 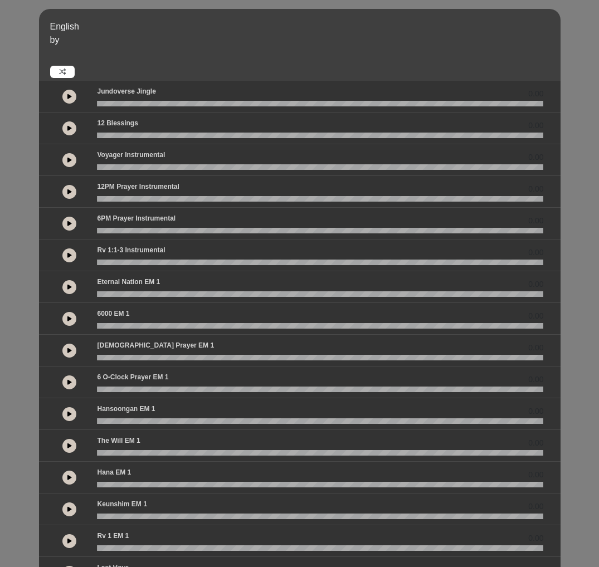 What do you see at coordinates (114, 472) in the screenshot?
I see `p: Hana EM 1` at bounding box center [114, 472].